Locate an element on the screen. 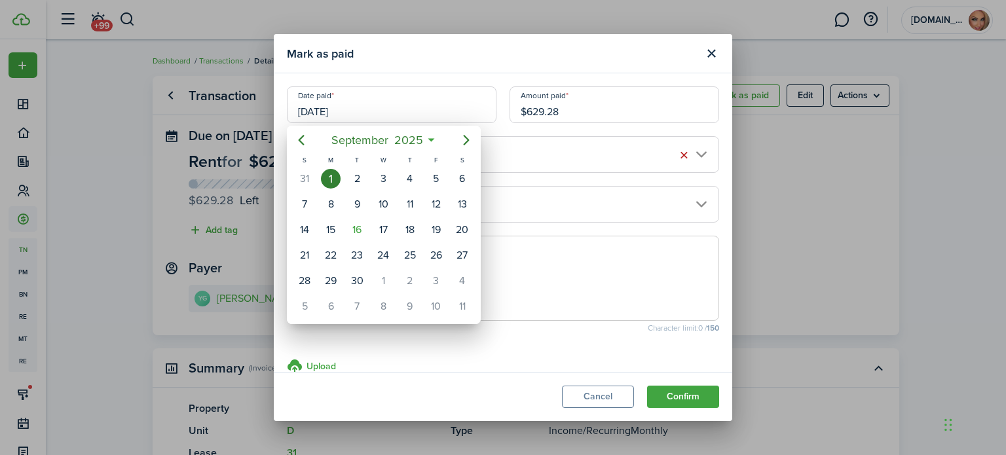 The height and width of the screenshot is (455, 1006). div: Saturday, September 6, 2025 is located at coordinates (462, 179).